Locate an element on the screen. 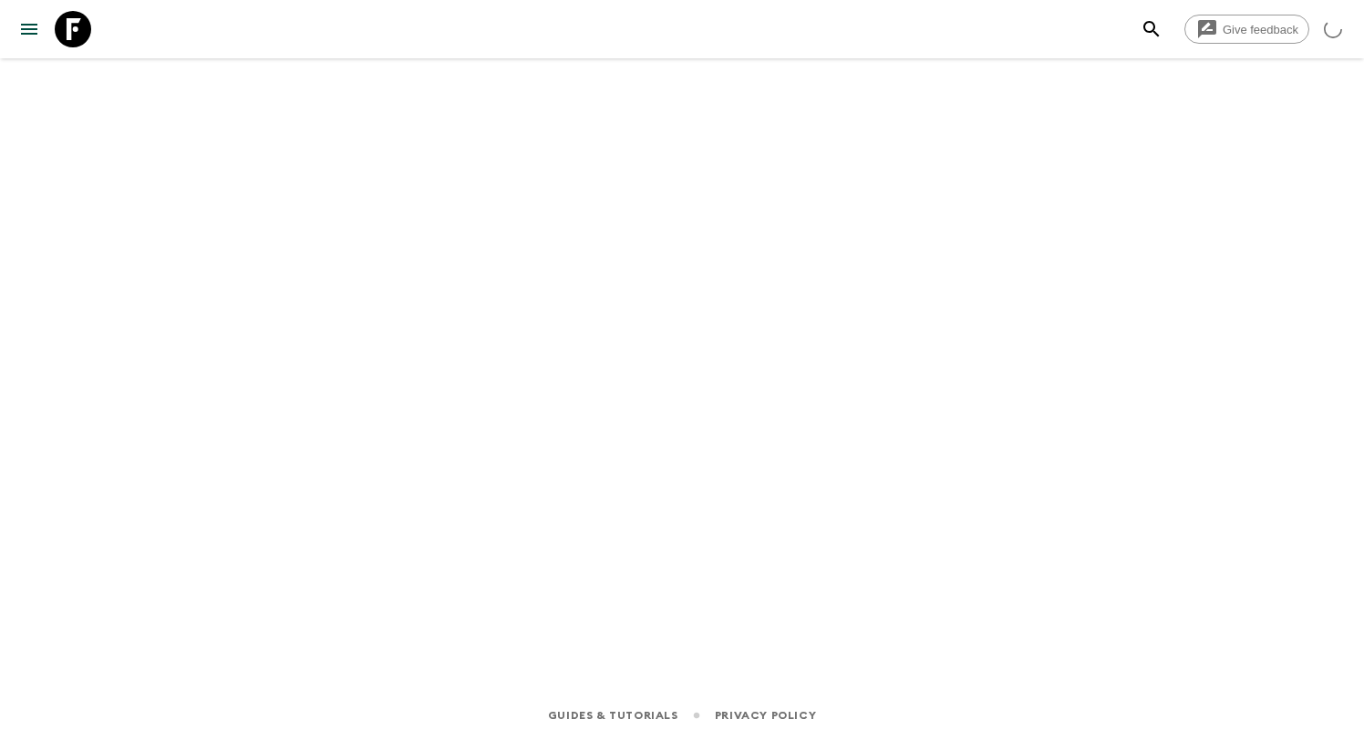  span: Give feedback is located at coordinates (1260, 29).